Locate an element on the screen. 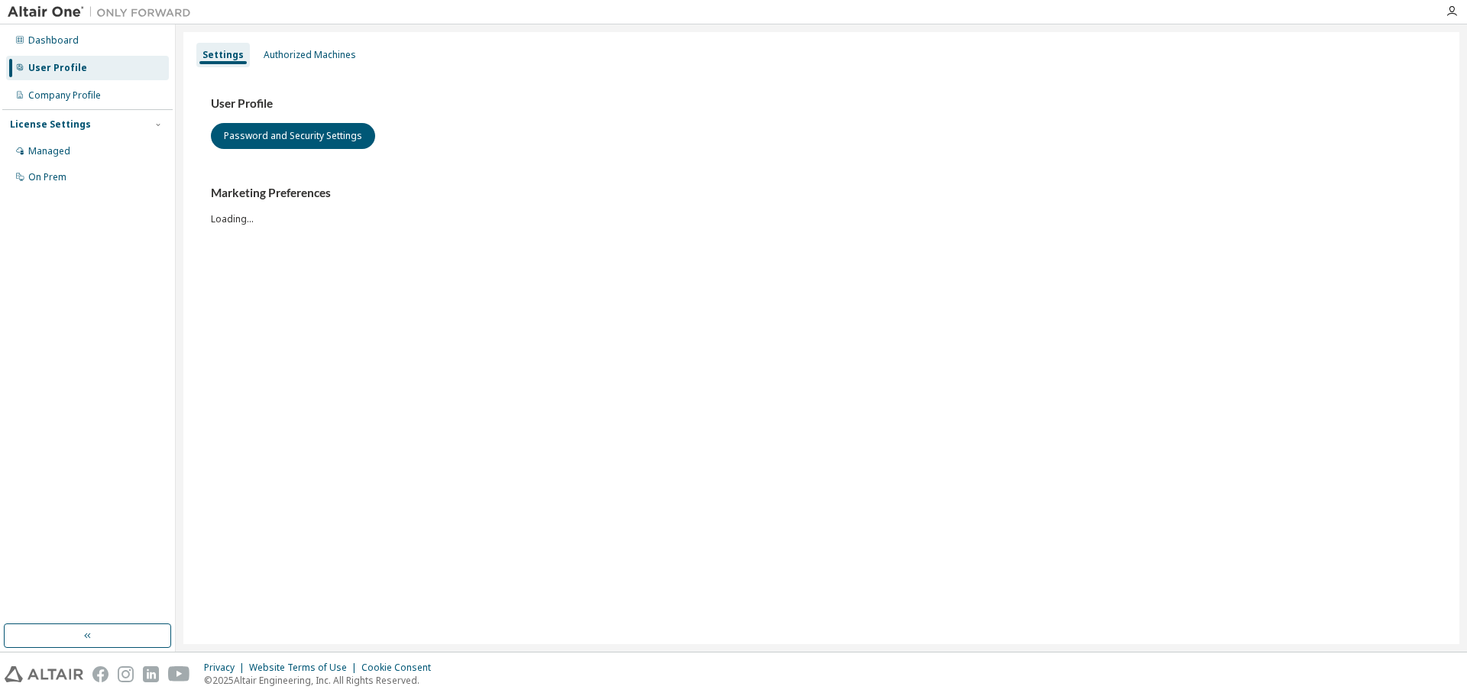  div: Cookie Consent is located at coordinates (400, 668).